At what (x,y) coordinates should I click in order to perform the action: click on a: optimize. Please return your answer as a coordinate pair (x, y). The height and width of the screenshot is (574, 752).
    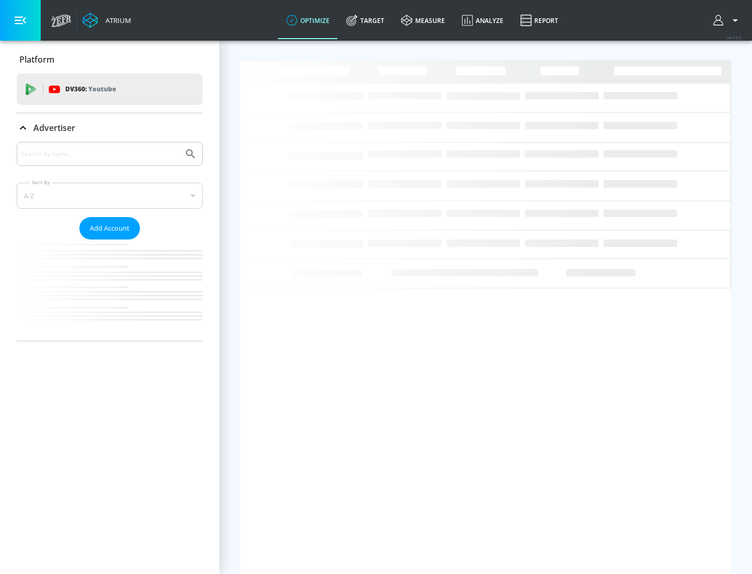
    Looking at the image, I should click on (308, 20).